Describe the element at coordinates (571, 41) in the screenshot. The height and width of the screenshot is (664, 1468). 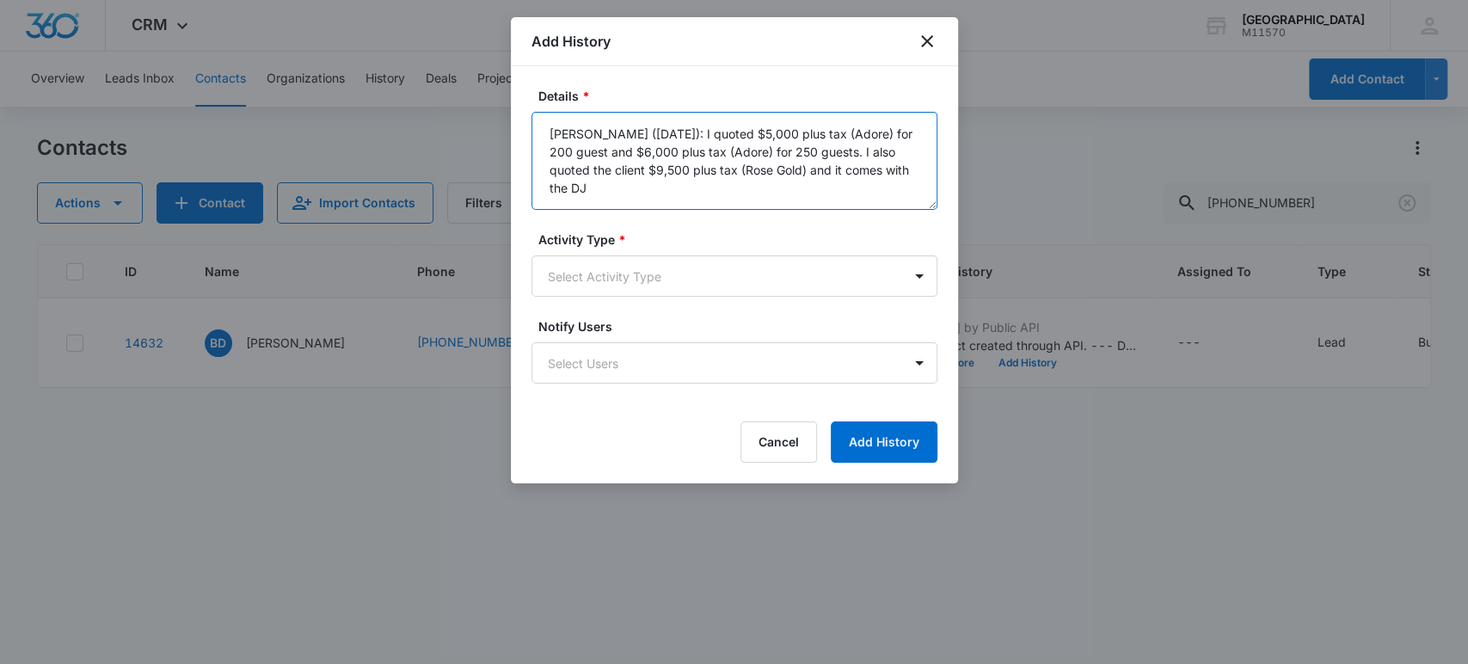
I see `h1: Add History` at that location.